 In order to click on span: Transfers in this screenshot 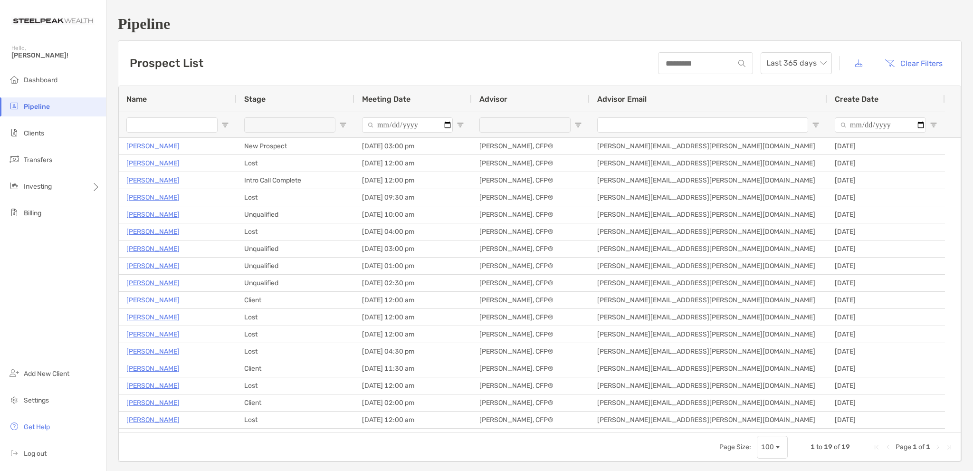, I will do `click(38, 160)`.